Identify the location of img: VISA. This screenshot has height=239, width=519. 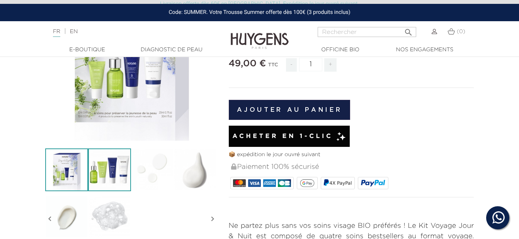
(254, 183).